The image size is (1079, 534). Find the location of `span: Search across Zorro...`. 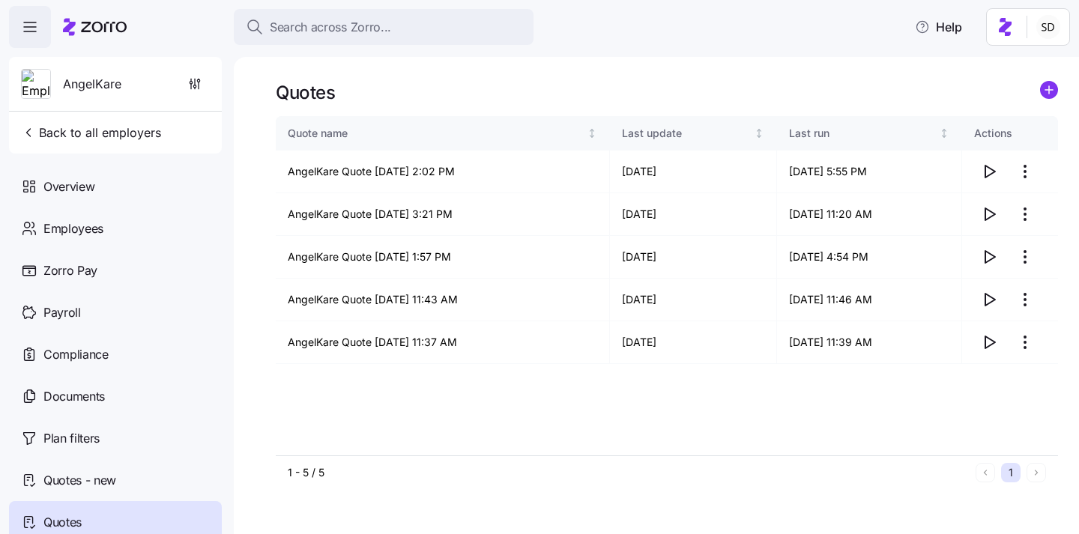

span: Search across Zorro... is located at coordinates (330, 27).